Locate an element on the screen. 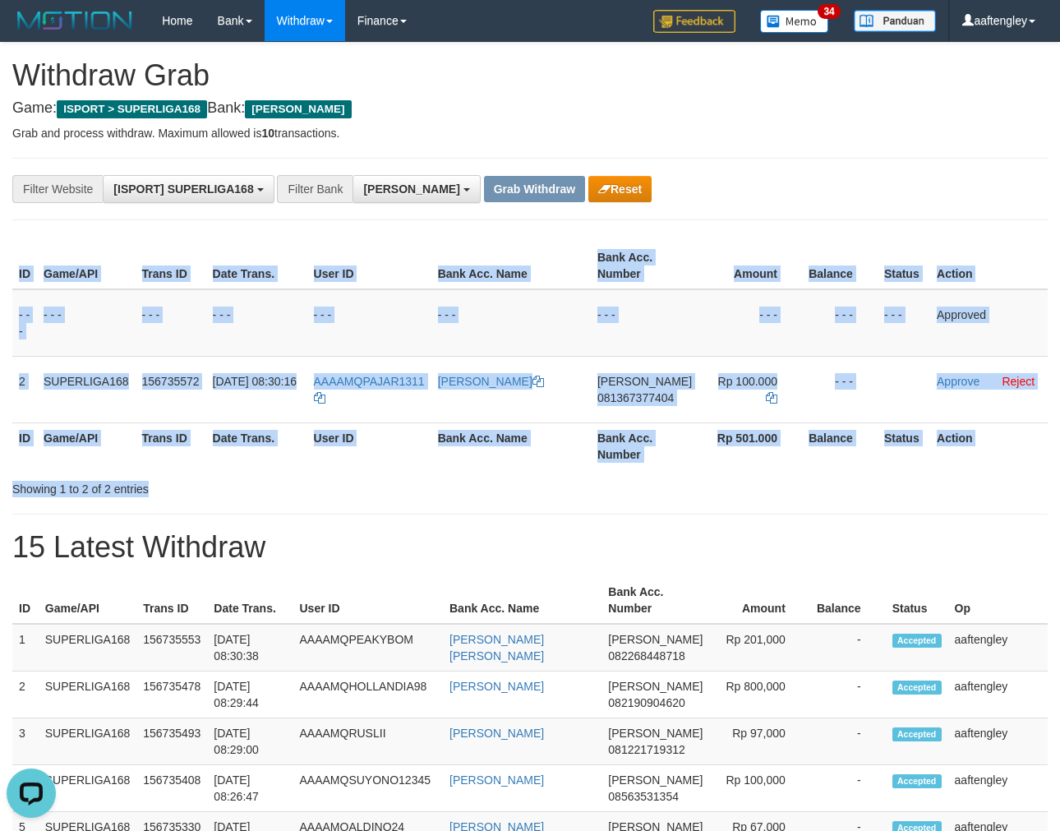 The height and width of the screenshot is (831, 1060). td: 156735408 is located at coordinates (172, 788).